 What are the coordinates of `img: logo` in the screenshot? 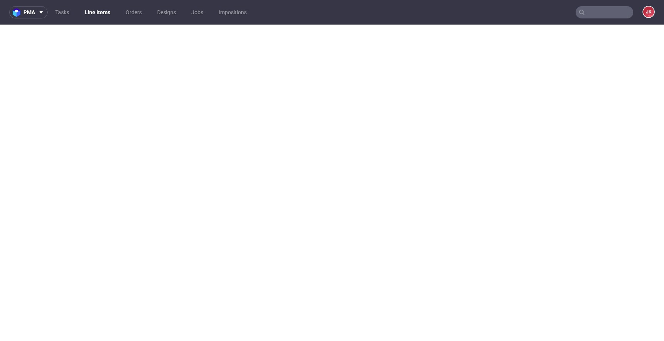 It's located at (18, 12).